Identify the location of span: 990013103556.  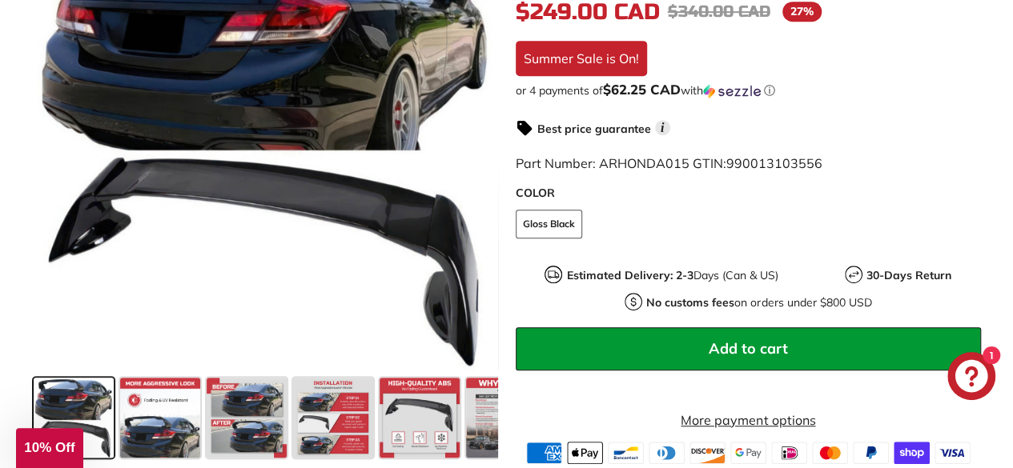
(774, 163).